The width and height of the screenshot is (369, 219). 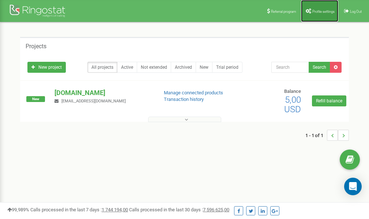 What do you see at coordinates (204, 67) in the screenshot?
I see `a: New` at bounding box center [204, 67].